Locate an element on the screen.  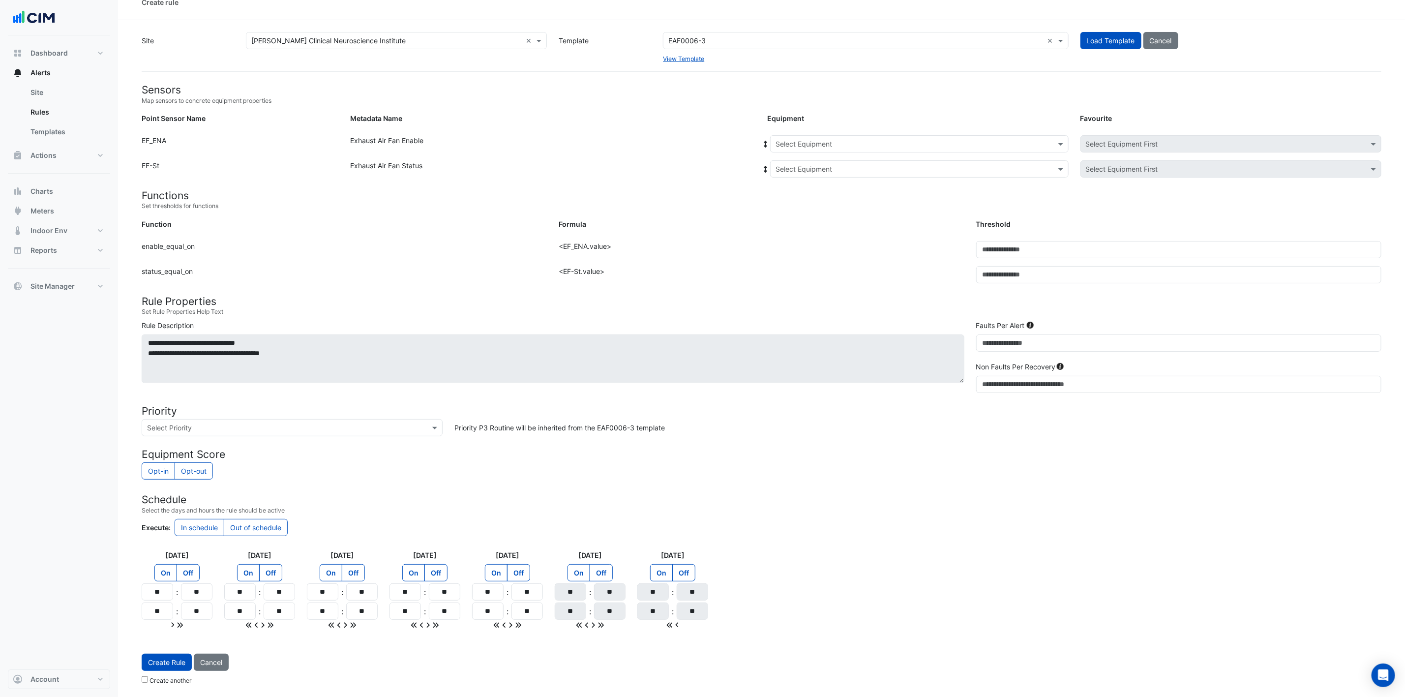
div: Alerts is located at coordinates (59, 114).